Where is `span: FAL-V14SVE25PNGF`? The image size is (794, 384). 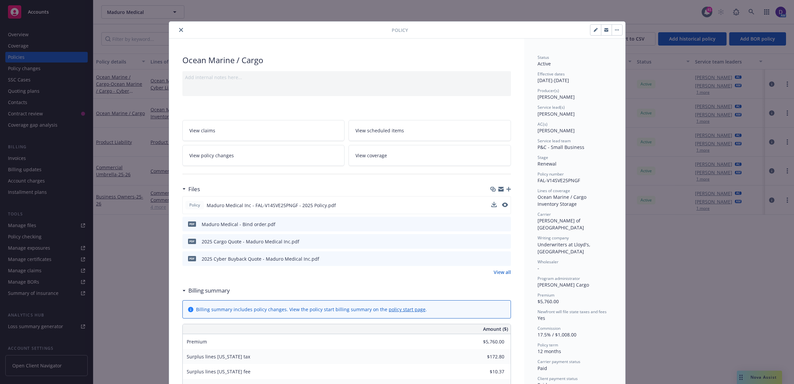
span: FAL-V14SVE25PNGF is located at coordinates (559, 180).